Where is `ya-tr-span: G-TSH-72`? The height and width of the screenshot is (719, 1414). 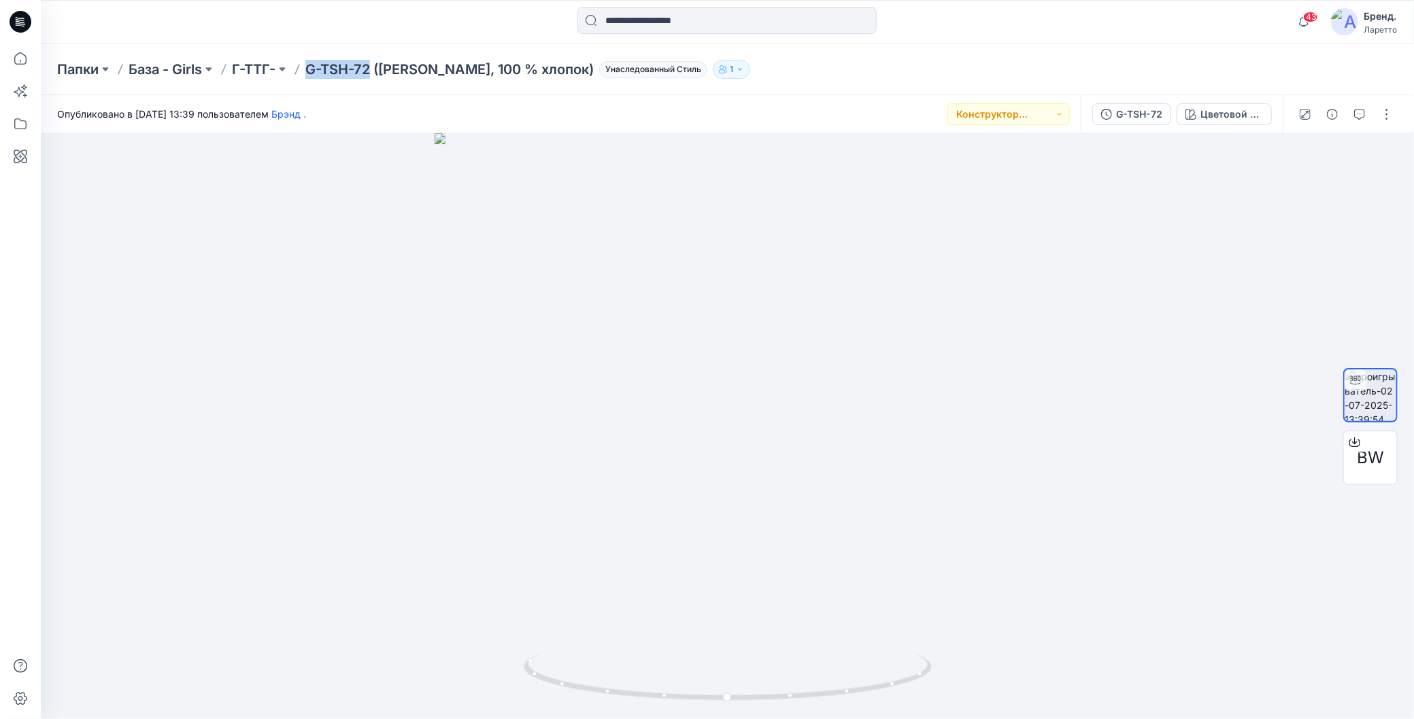
ya-tr-span: G-TSH-72 is located at coordinates (1139, 114).